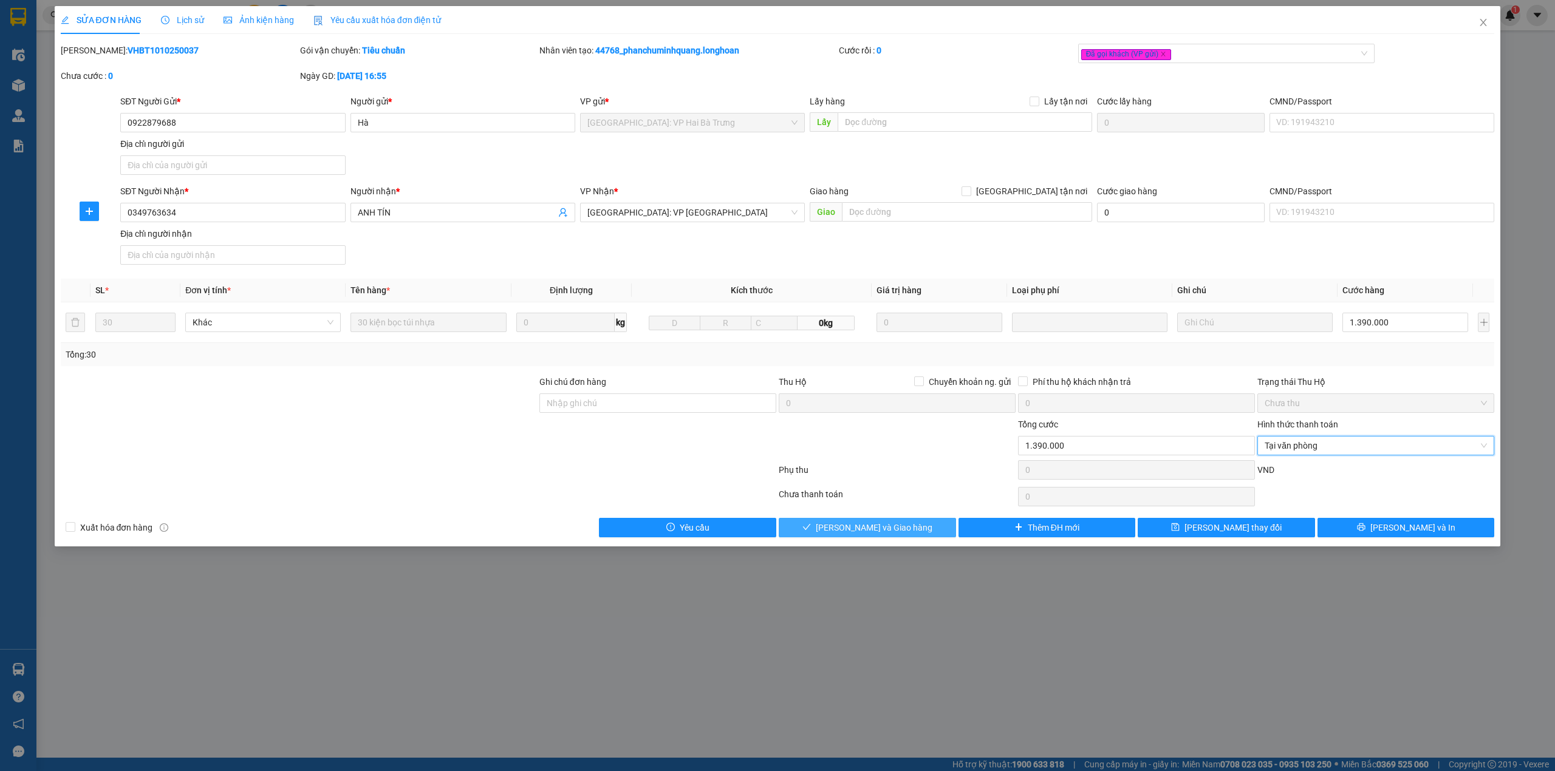  What do you see at coordinates (1297, 425) in the screenshot?
I see `label: Hình thức thanh toán` at bounding box center [1297, 425].